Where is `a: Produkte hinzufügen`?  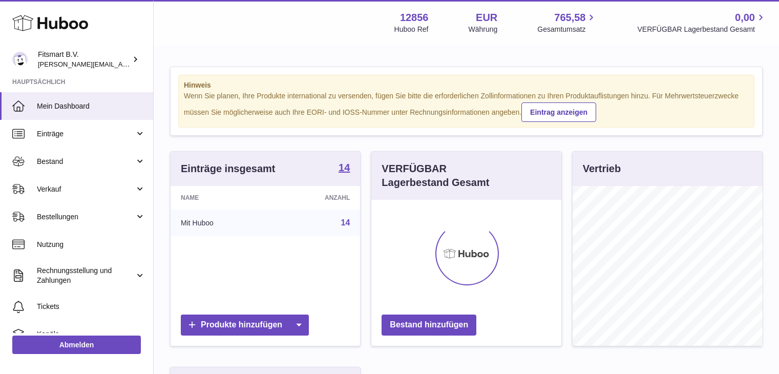
a: Produkte hinzufügen is located at coordinates (245, 325).